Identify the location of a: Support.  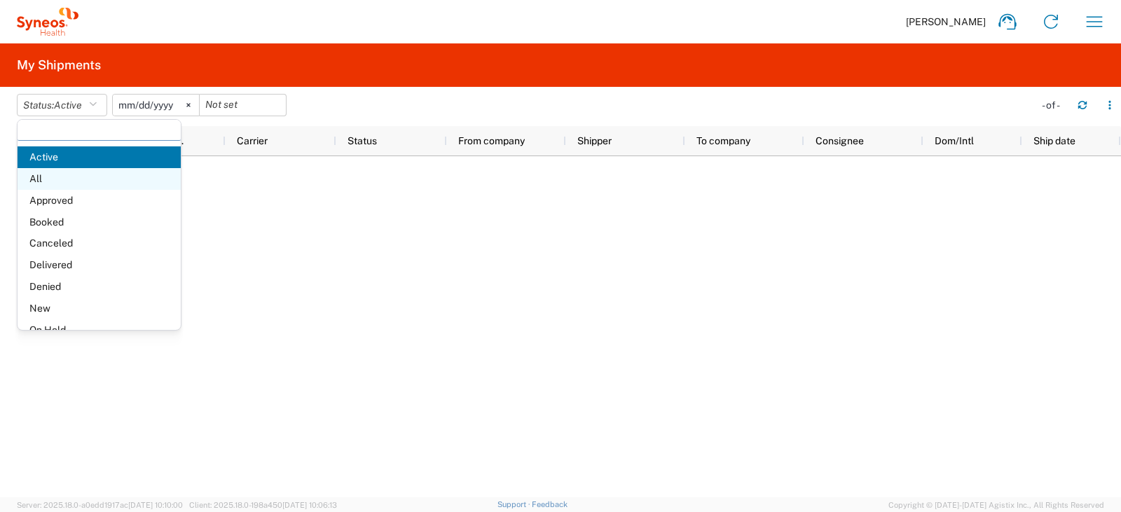
(515, 505).